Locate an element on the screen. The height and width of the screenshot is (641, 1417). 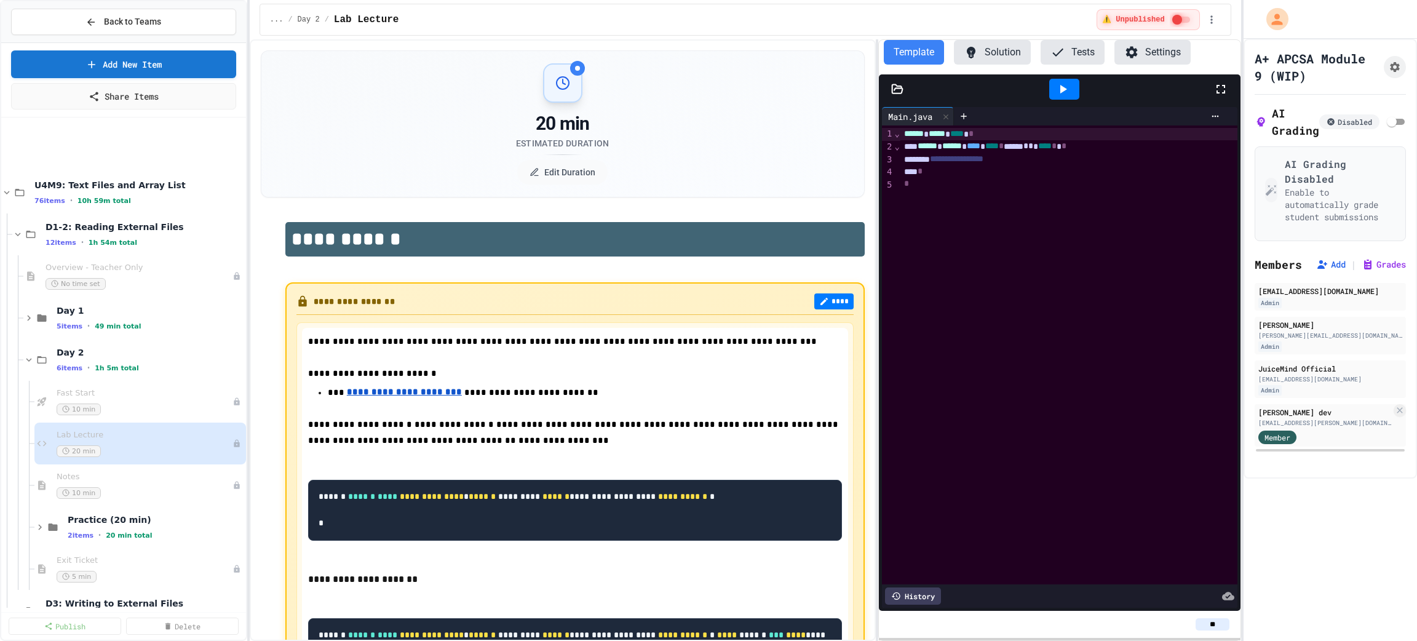
span: D1-2: Reading External Files is located at coordinates (145, 227).